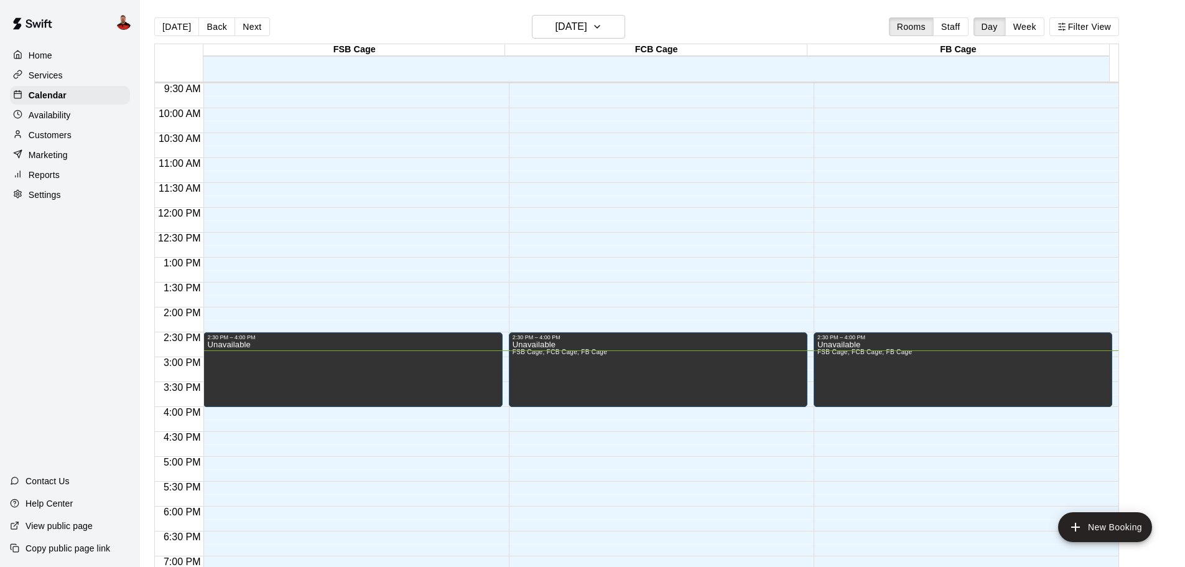 Image resolution: width=1185 pixels, height=567 pixels. I want to click on p: Customers, so click(50, 135).